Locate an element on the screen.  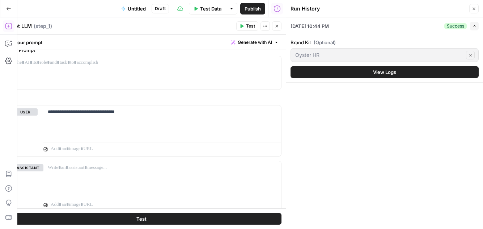
span: Test Data is located at coordinates (211, 9).